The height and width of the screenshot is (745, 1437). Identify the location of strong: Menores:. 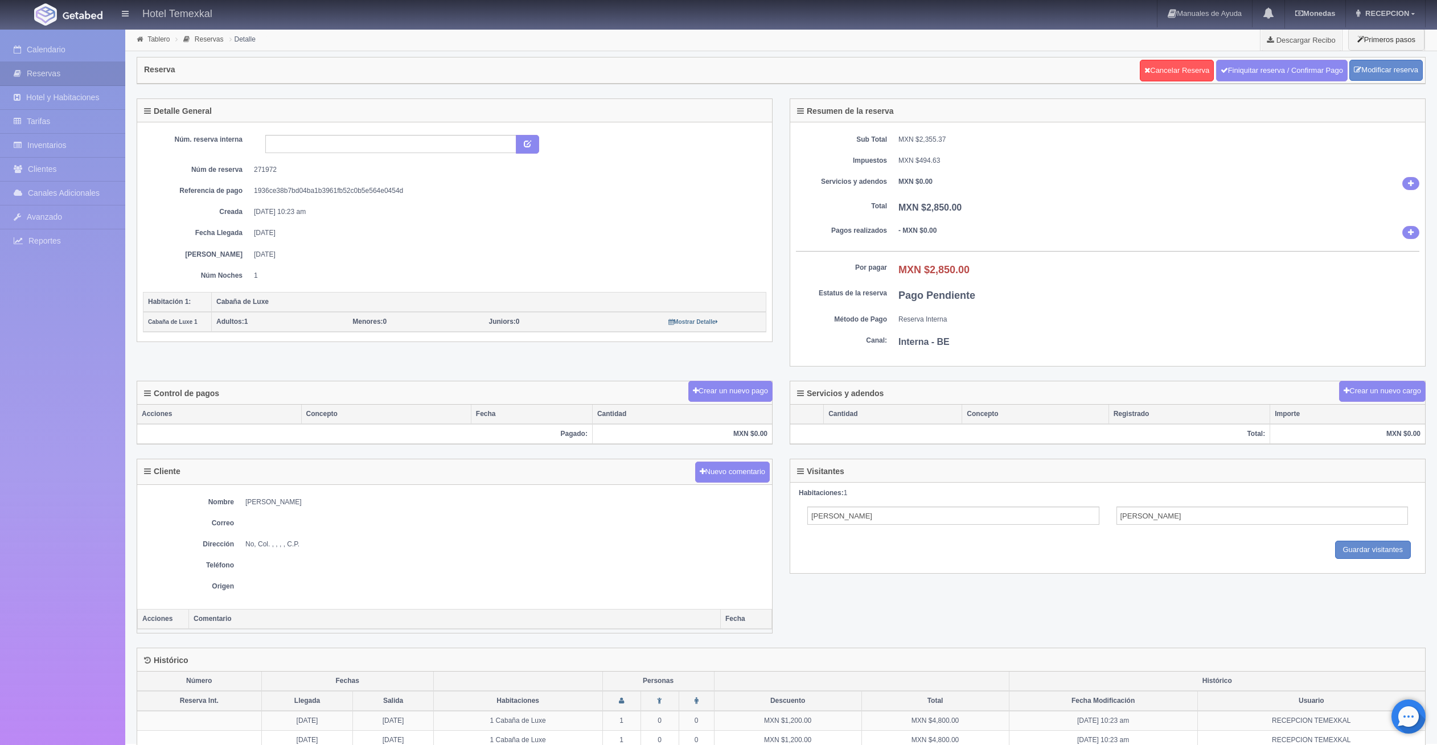
(367, 322).